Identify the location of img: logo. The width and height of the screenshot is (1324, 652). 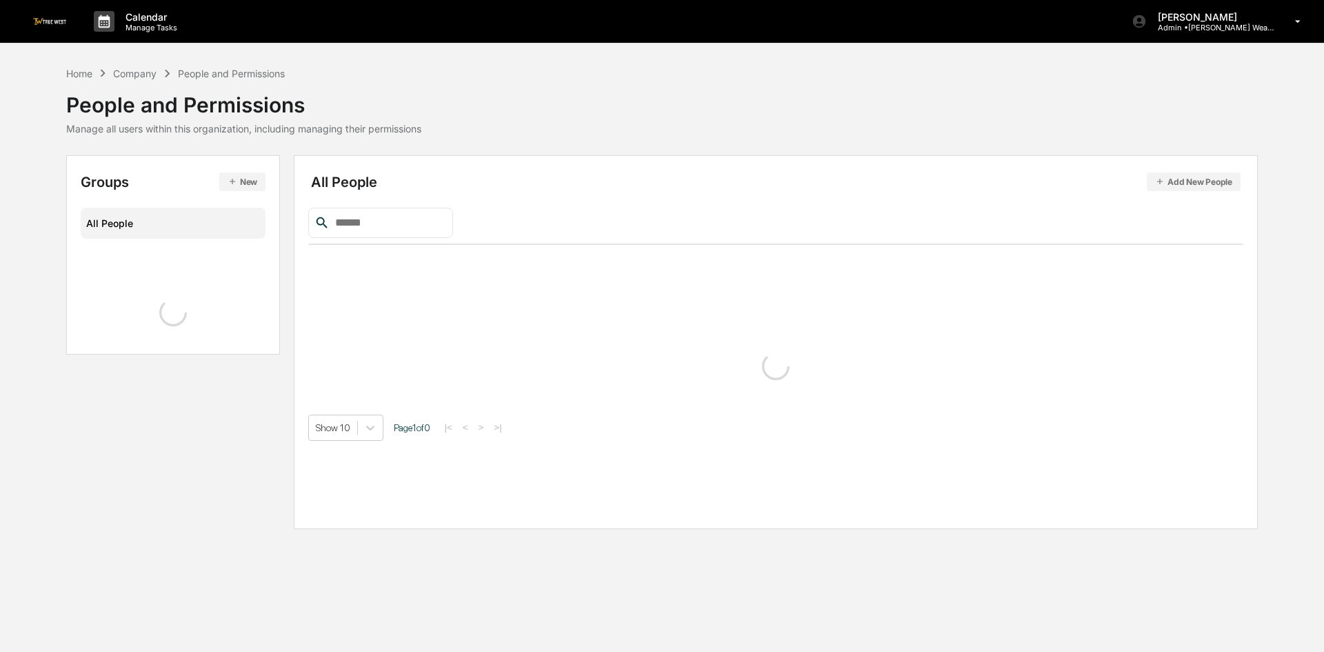
(50, 21).